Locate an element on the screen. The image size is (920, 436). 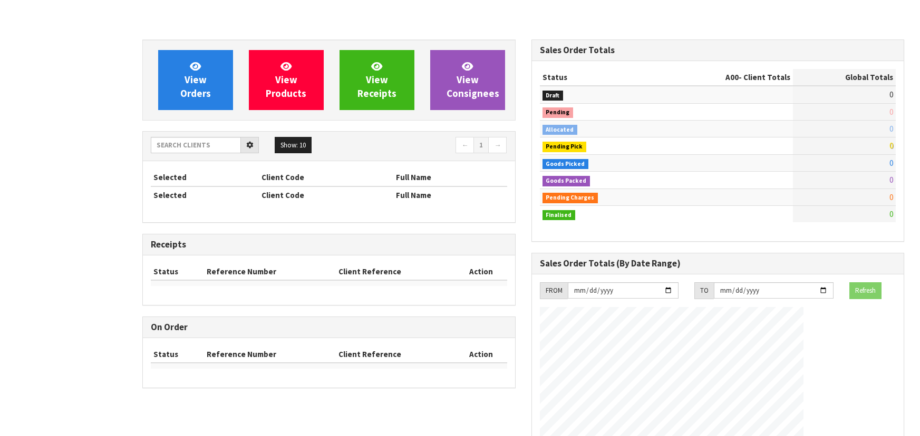
span: Pending Pick is located at coordinates (564, 147).